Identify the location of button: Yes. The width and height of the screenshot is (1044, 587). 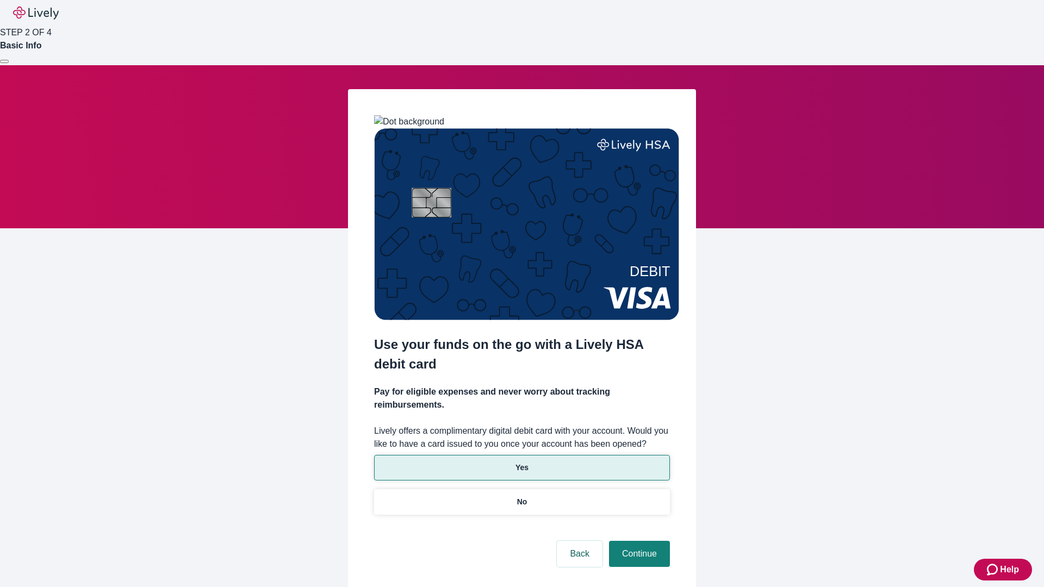
(522, 468).